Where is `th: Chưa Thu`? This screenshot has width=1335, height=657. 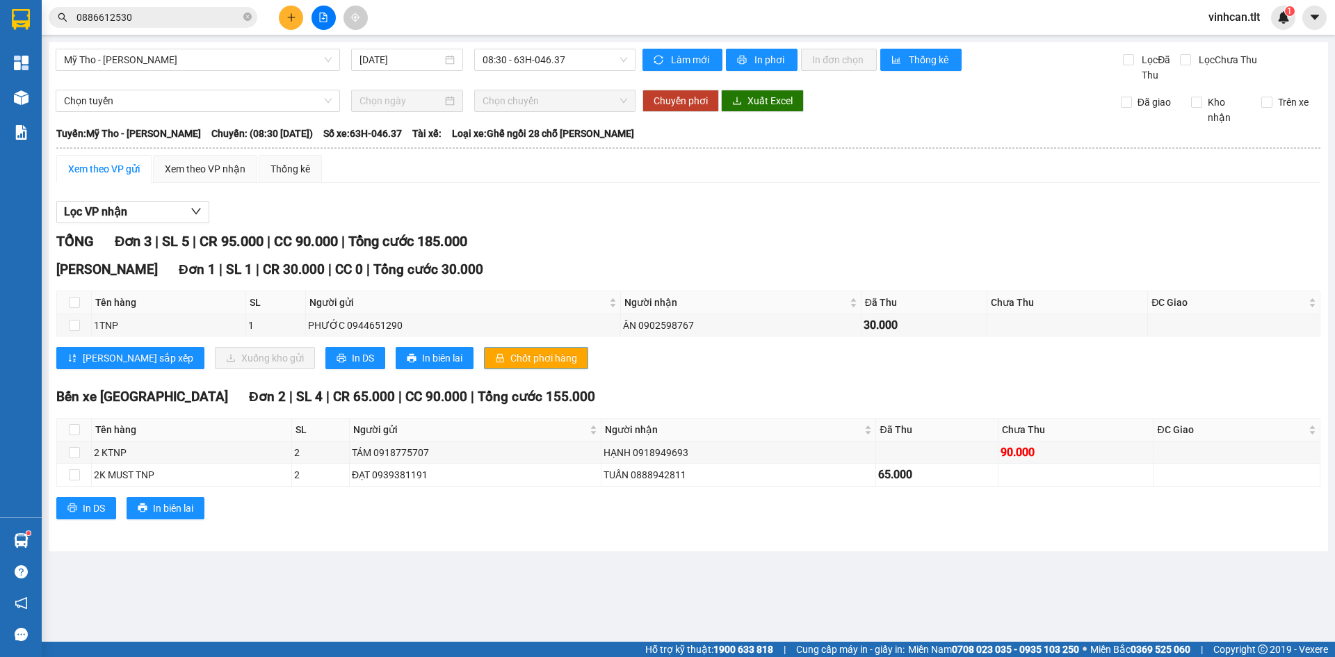
th: Chưa Thu is located at coordinates (1067, 302).